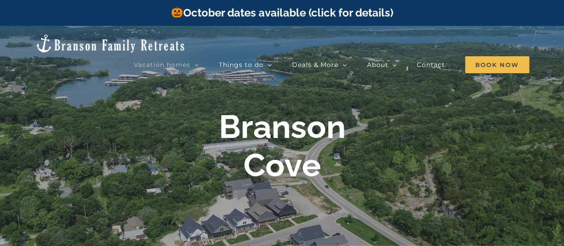  Describe the element at coordinates (282, 12) in the screenshot. I see `a: October dates available (click for details)` at that location.